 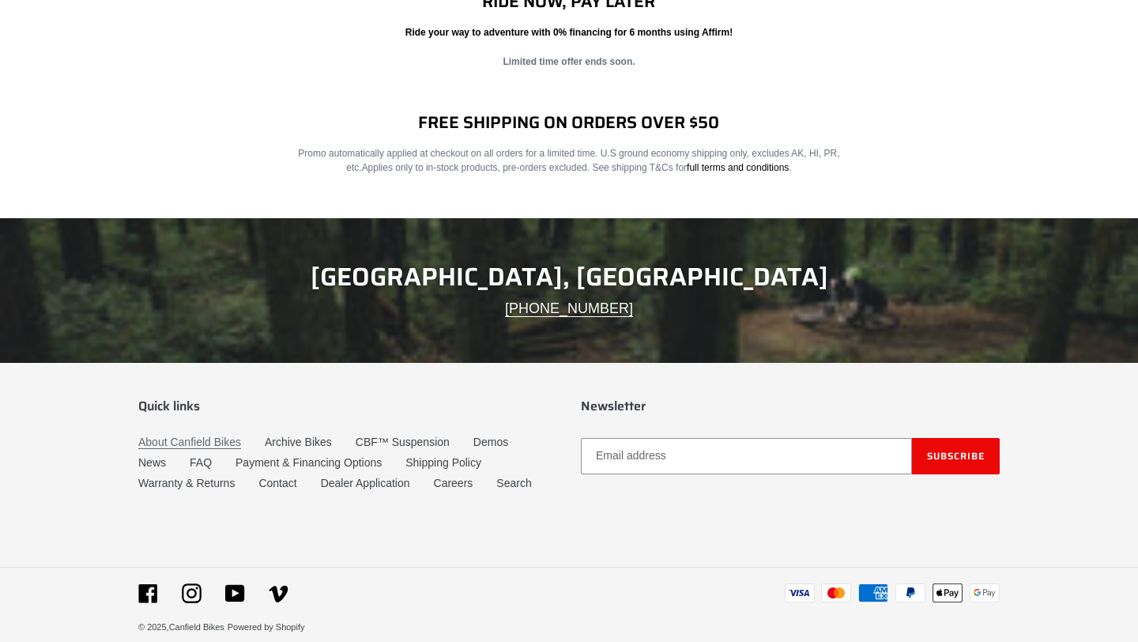 What do you see at coordinates (569, 122) in the screenshot?
I see `h2: FREE SHIPPING ON ORDERS OVER $50` at bounding box center [569, 122].